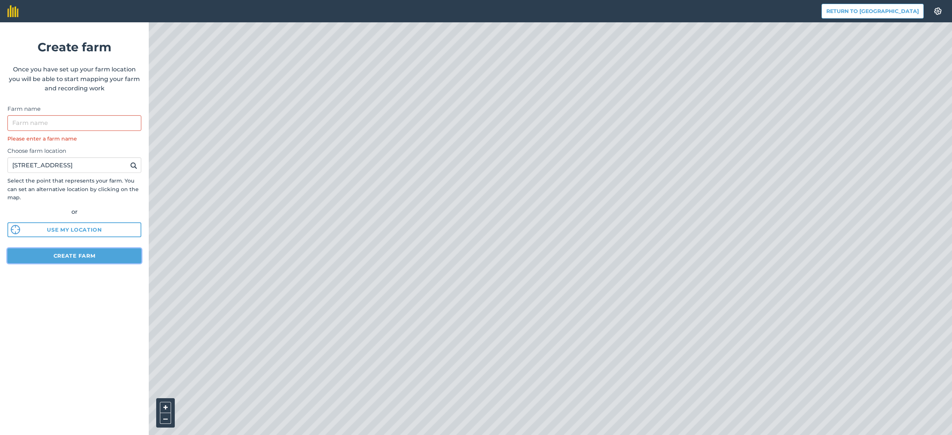 The height and width of the screenshot is (435, 952). Describe the element at coordinates (133, 165) in the screenshot. I see `img: svg+xml;base64,PHN2ZyB4bWxucz0iaHR0cDovL3d3dy53My5vcmcvMjAwMC9zdmciIHdpZHRoPSIxOSIgaGVpZ2h0PSIyNC...` at that location.